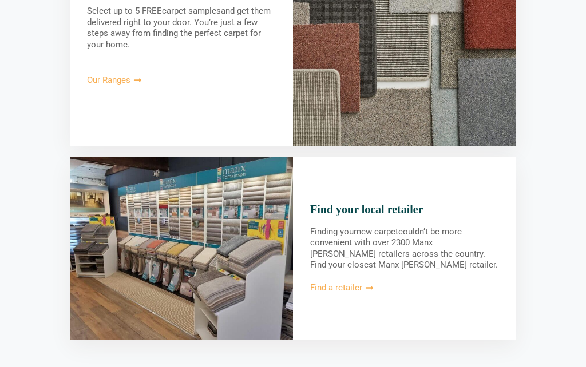 This screenshot has width=586, height=367. I want to click on a: Our Ranges, so click(114, 81).